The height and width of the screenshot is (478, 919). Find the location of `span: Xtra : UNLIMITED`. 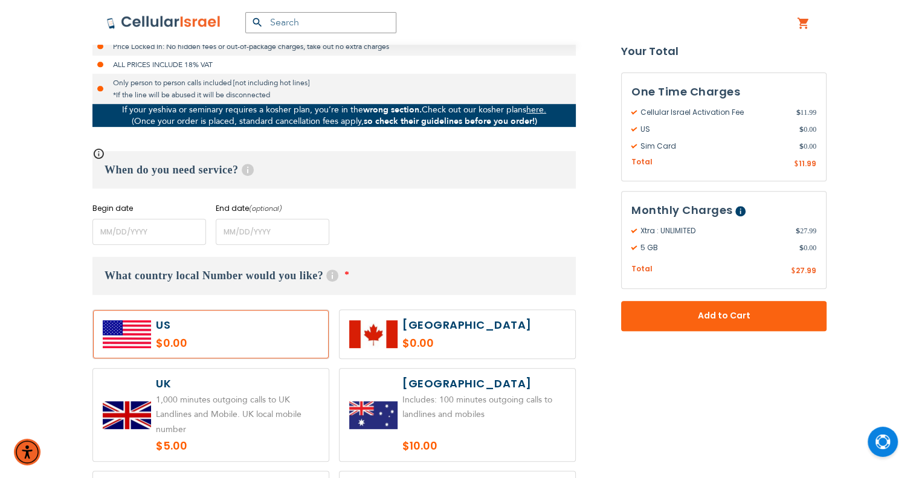

span: Xtra : UNLIMITED is located at coordinates (714, 232).